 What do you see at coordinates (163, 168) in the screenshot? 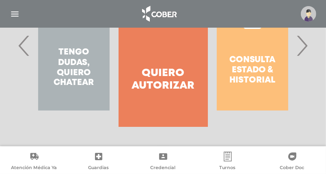
I see `span: Credencial` at bounding box center [163, 168].